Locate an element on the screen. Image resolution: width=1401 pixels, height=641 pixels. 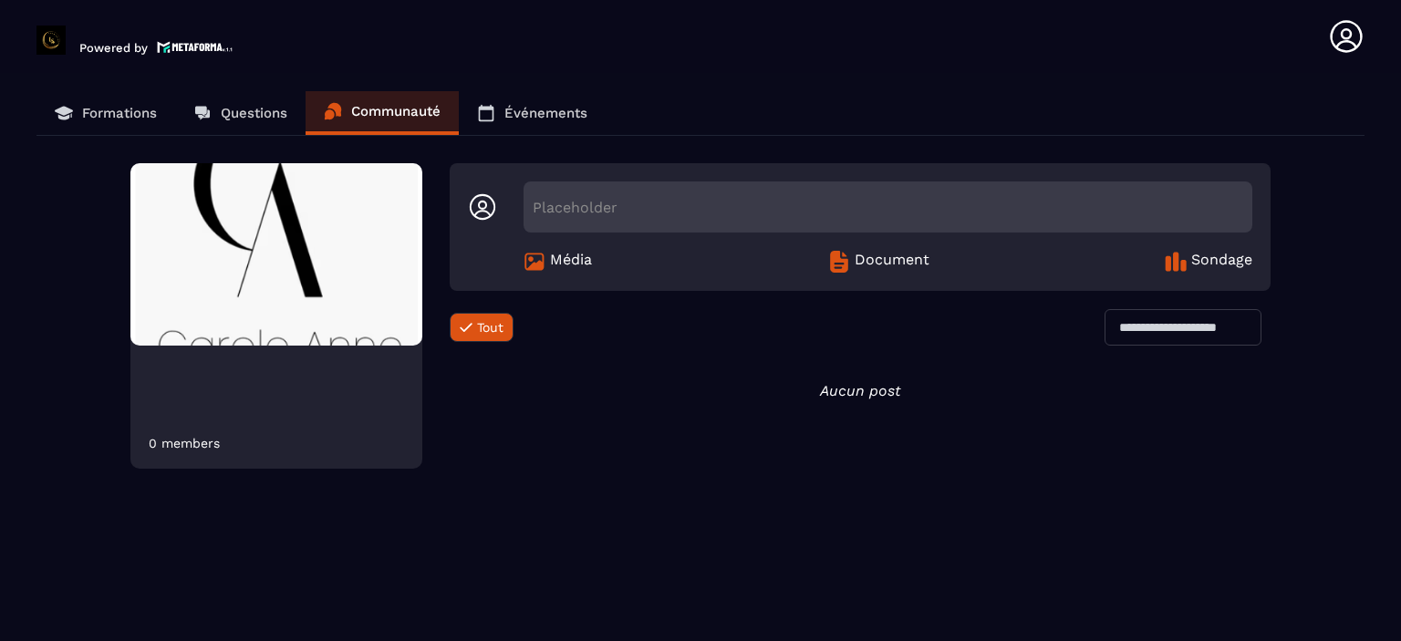
span: Tout is located at coordinates (490, 328).